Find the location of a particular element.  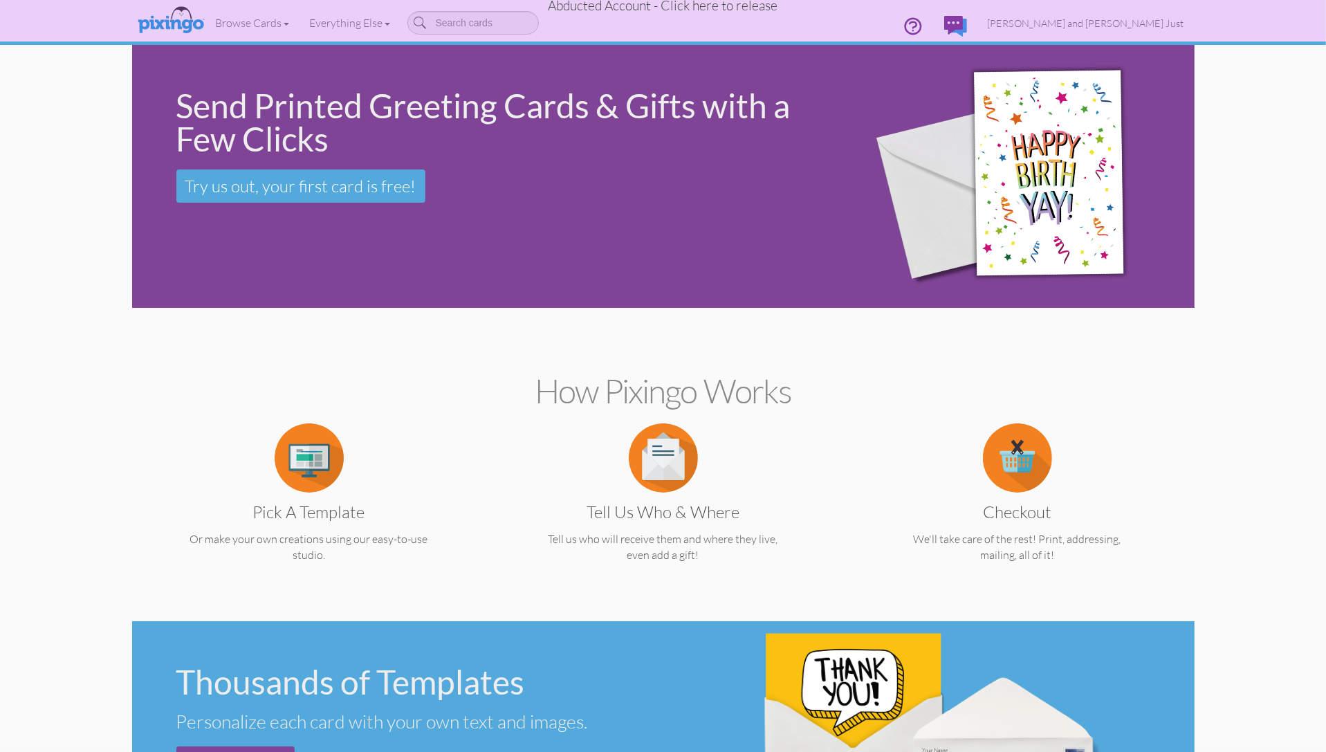

a: Checkout We'll take care of the rest! Print, addressing, mailing, all of it! is located at coordinates (1018, 506).